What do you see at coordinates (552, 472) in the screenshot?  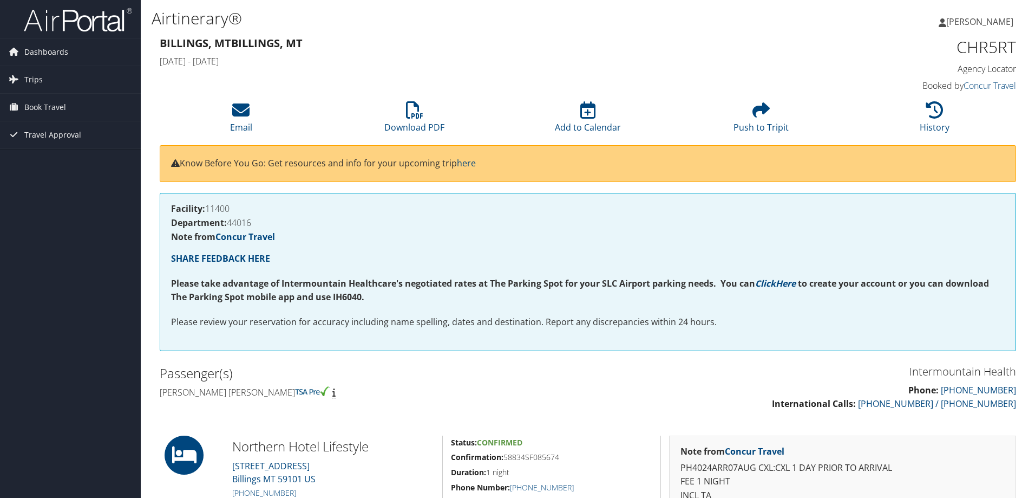 I see `h5: 1 night` at bounding box center [552, 472].